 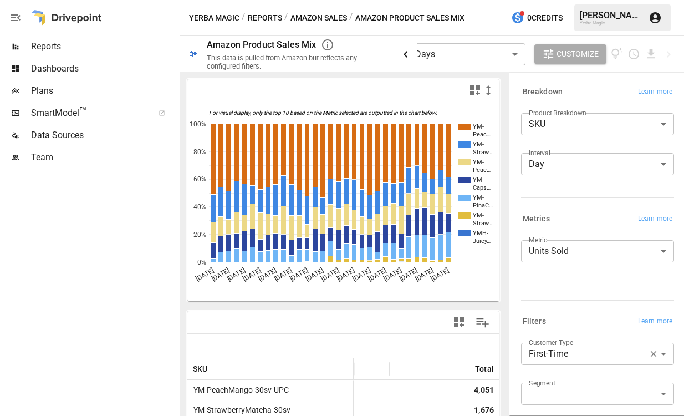 I want to click on label: Metric, so click(x=538, y=239).